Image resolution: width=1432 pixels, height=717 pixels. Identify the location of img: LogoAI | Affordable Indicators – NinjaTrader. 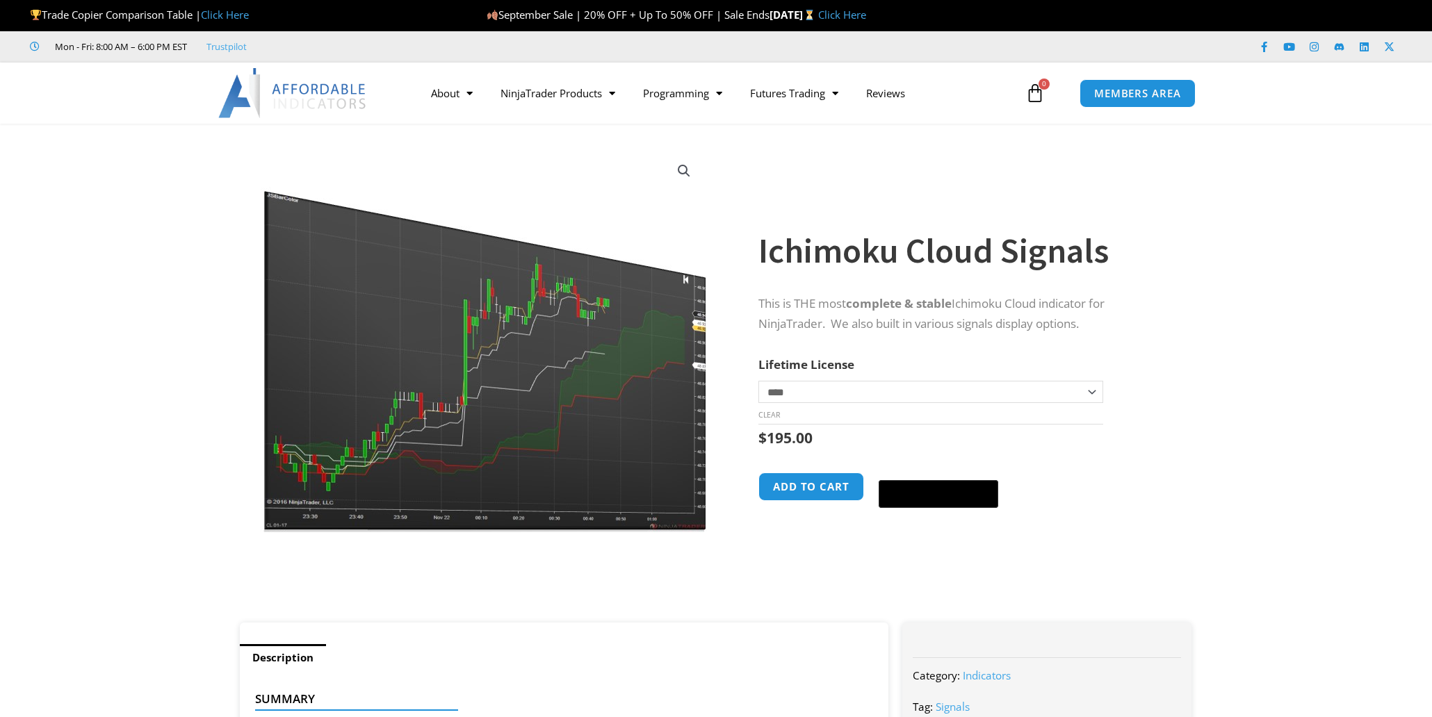
(293, 93).